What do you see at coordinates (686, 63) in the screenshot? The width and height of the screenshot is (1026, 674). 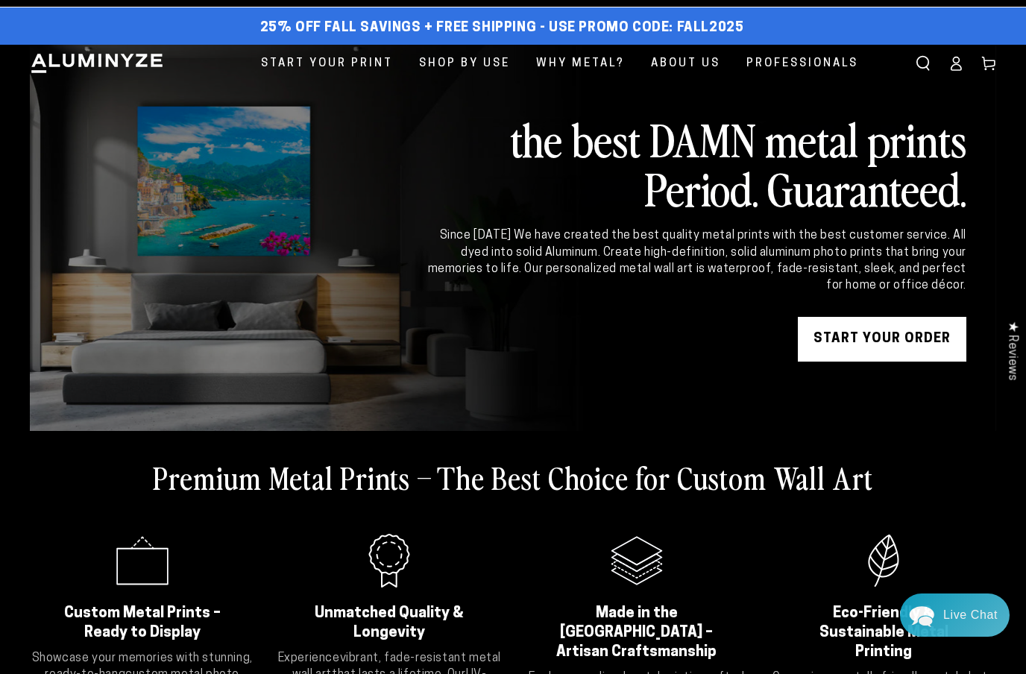 I see `span: About Us` at bounding box center [686, 63].